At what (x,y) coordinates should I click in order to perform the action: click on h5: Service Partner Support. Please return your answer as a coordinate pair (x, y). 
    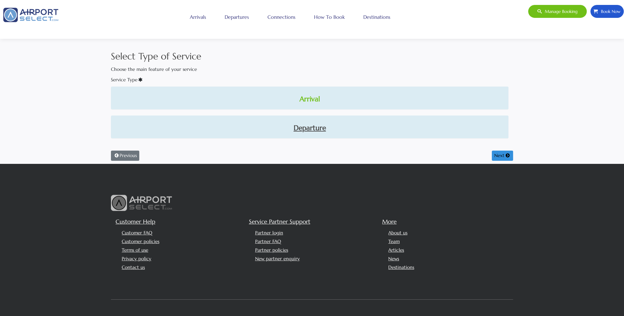
    Looking at the image, I should click on (313, 222).